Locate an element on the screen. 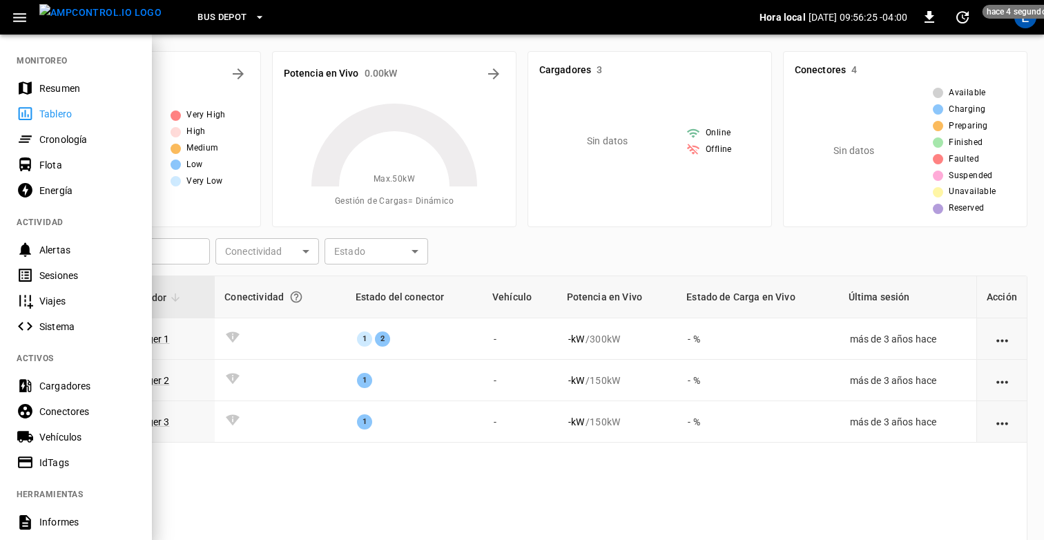  div: Flota is located at coordinates (87, 165).